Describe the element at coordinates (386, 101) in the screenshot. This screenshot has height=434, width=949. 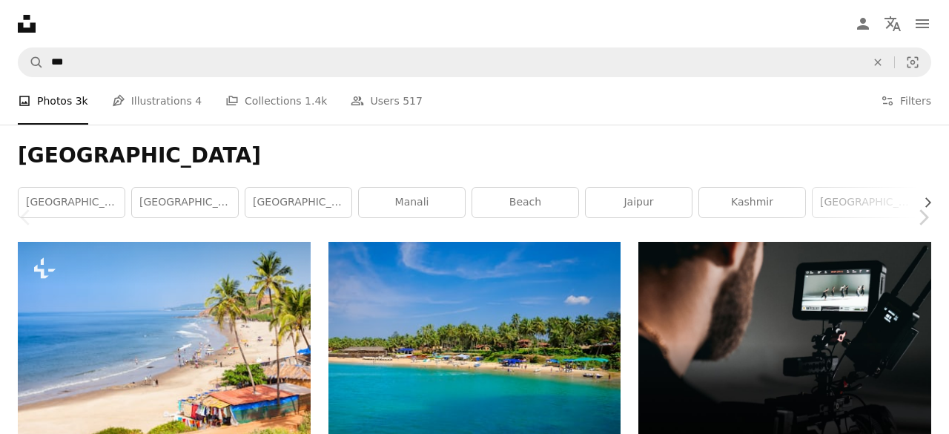
I see `a: Users 517` at that location.